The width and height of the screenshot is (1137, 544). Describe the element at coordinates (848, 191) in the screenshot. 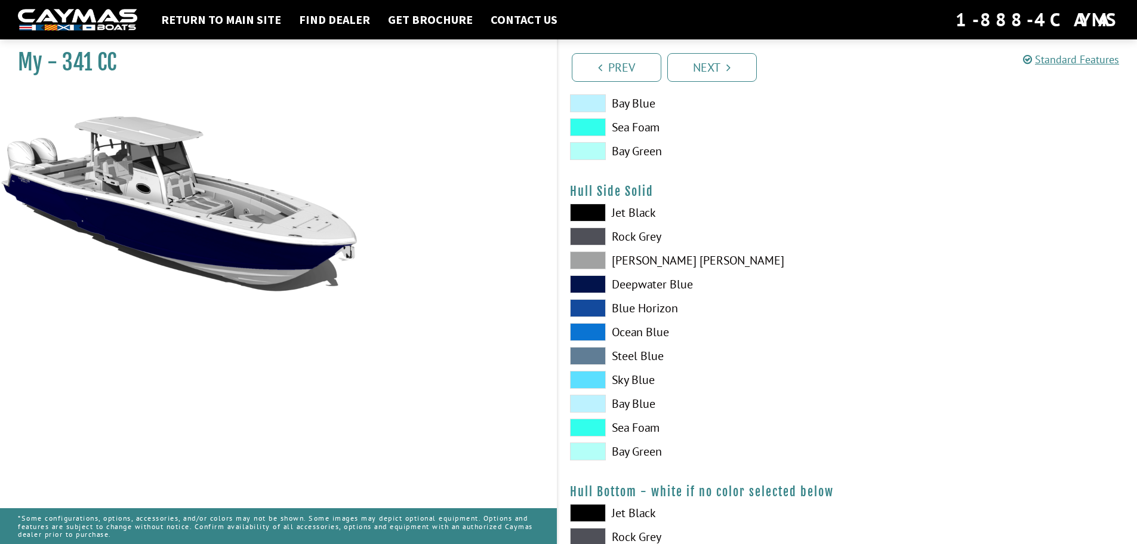

I see `h4: Hull Side Solid` at that location.